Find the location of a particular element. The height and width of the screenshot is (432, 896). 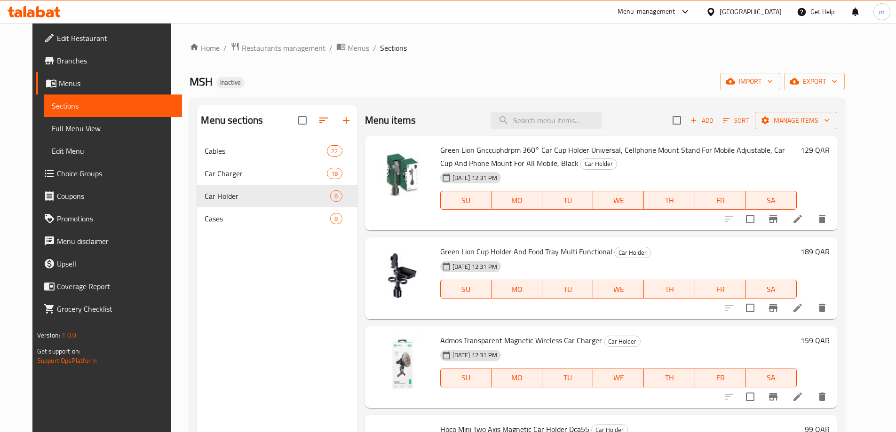

a: Sections is located at coordinates (113, 106).